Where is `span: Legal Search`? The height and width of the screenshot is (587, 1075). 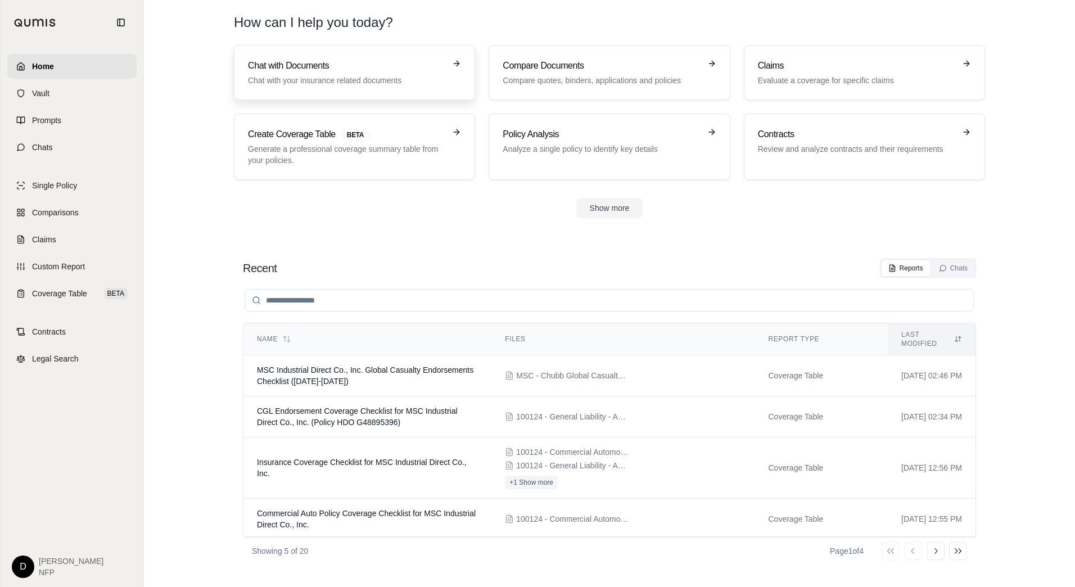
span: Legal Search is located at coordinates (55, 359).